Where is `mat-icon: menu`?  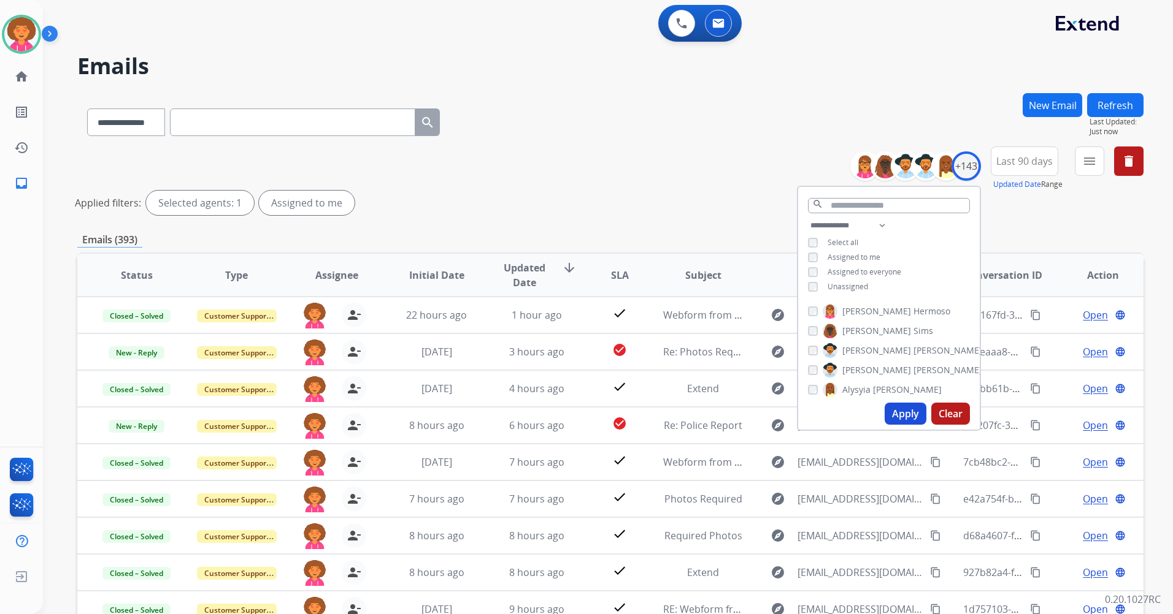 mat-icon: menu is located at coordinates (1089, 161).